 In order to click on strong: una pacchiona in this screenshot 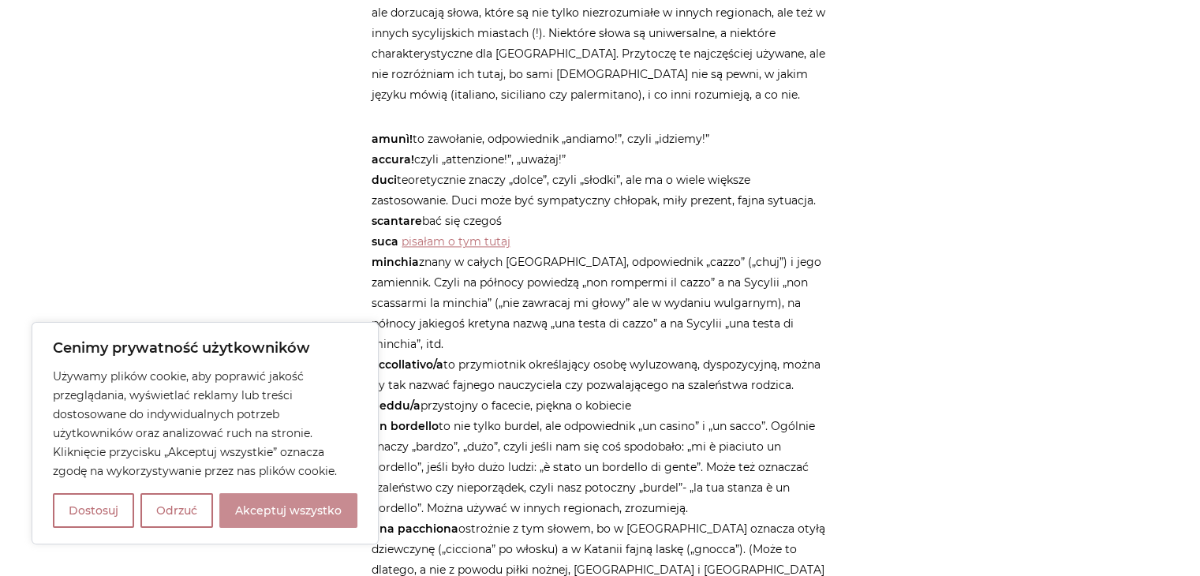, I will do `click(415, 529)`.